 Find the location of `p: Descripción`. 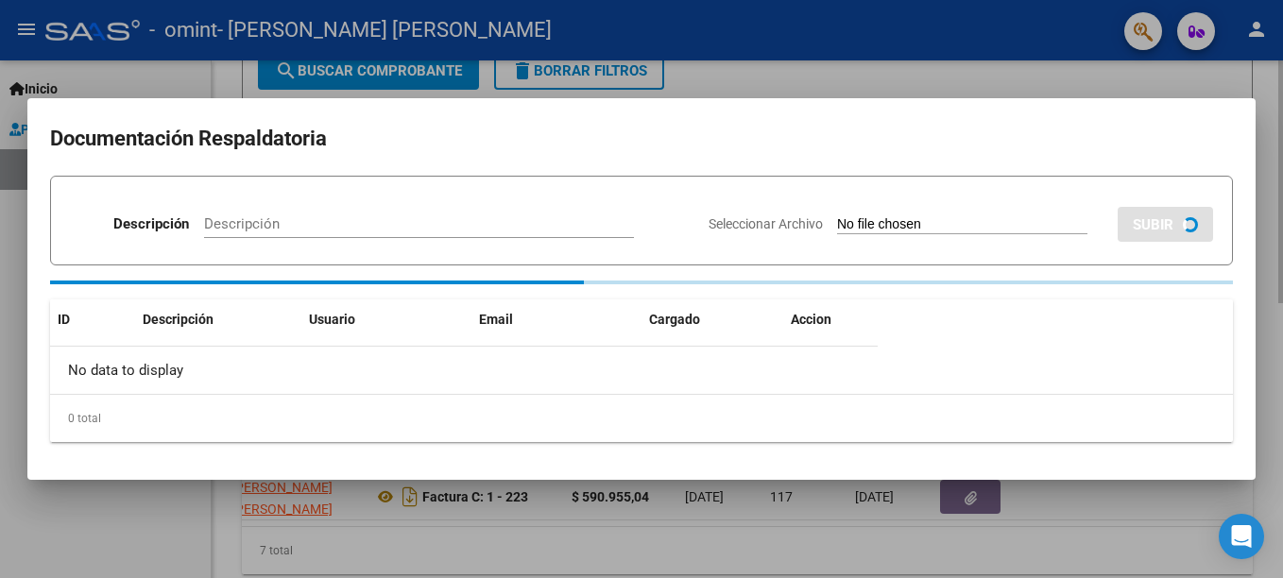

p: Descripción is located at coordinates (151, 224).